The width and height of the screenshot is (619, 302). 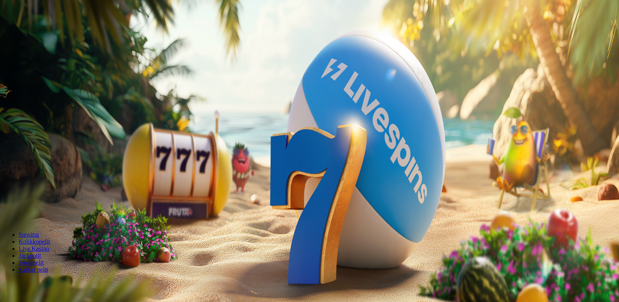 I want to click on nav: Lobby, so click(x=309, y=245).